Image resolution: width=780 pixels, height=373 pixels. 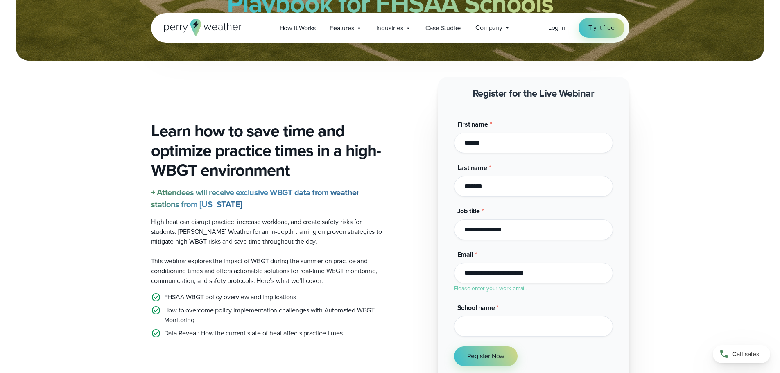 What do you see at coordinates (468, 211) in the screenshot?
I see `span: Job title` at bounding box center [468, 211].